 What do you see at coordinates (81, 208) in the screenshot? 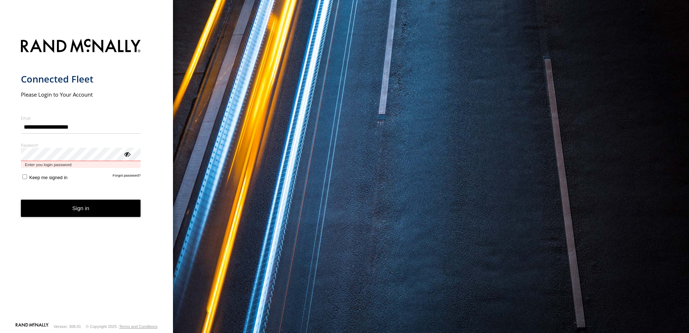
I see `button: Sign in` at bounding box center [81, 208].